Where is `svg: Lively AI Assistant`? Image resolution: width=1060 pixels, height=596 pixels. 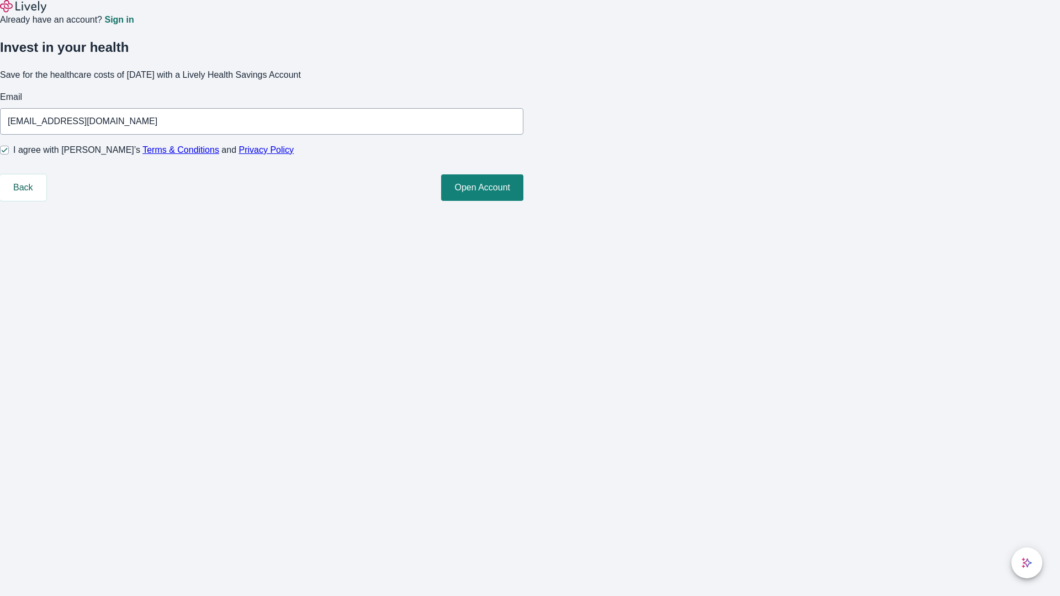 svg: Lively AI Assistant is located at coordinates (1027, 563).